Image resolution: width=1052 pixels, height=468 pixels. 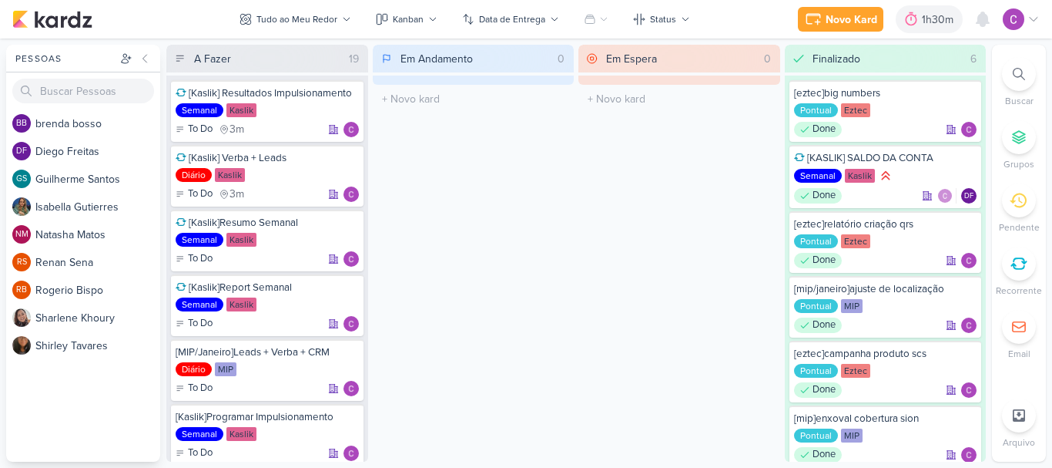 I want to click on div: [eztec]big numbers, so click(x=886, y=93).